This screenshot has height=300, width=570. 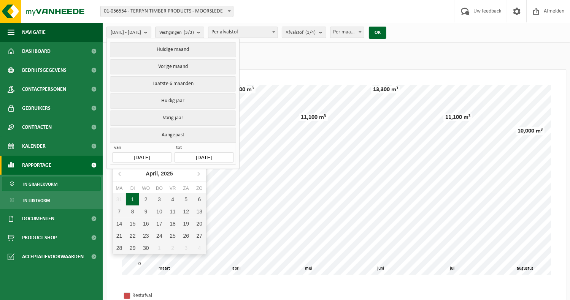 What do you see at coordinates (172, 67) in the screenshot?
I see `button: Vorige maand` at bounding box center [172, 67].